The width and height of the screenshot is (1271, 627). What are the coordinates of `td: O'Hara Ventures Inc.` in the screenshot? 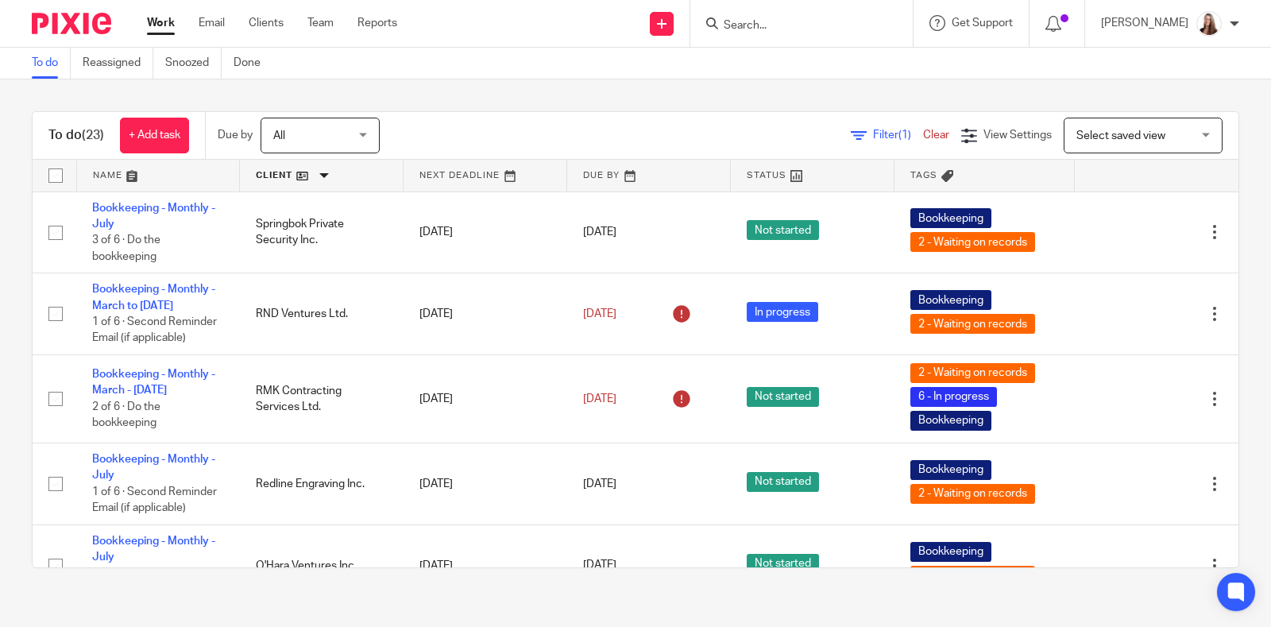 It's located at (322, 565).